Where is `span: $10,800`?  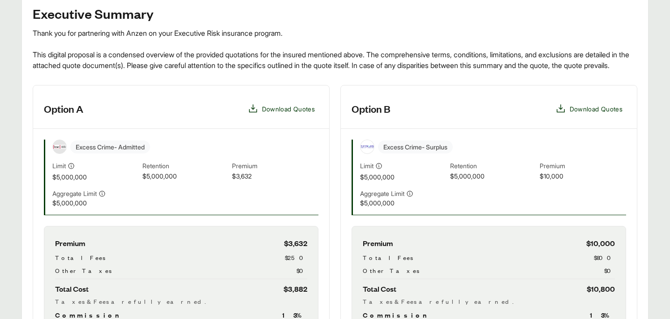
span: $10,800 is located at coordinates (601, 289).